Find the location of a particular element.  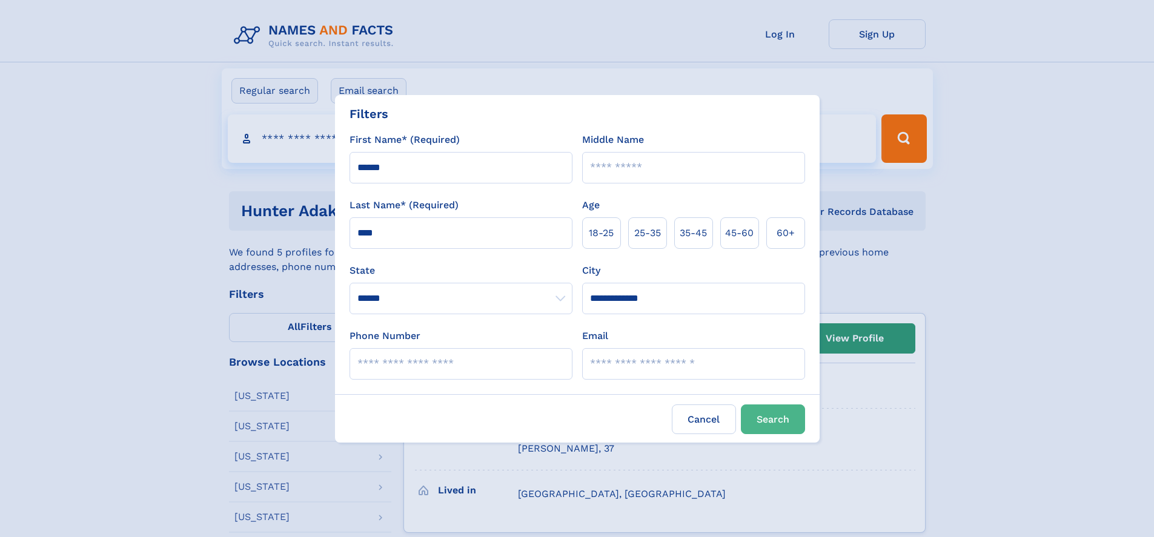

div: Filters is located at coordinates (369, 114).